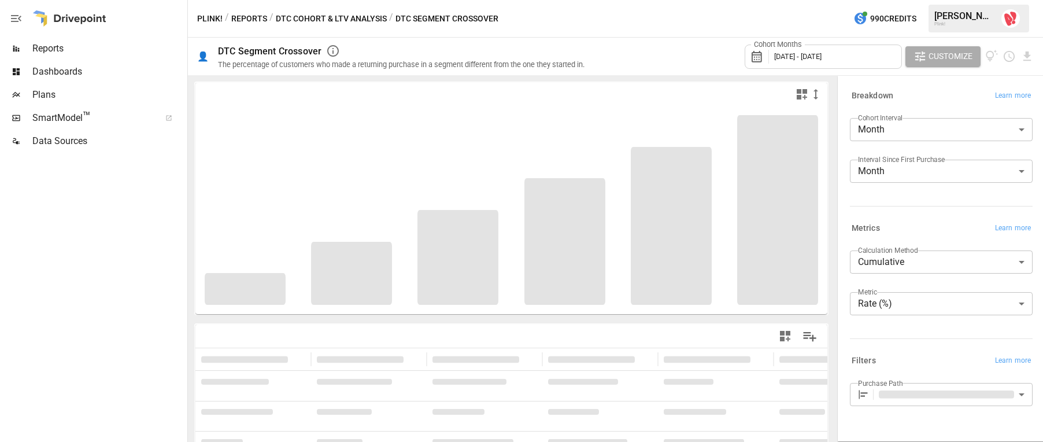 The image size is (1043, 442). I want to click on button: View documentation, so click(992, 57).